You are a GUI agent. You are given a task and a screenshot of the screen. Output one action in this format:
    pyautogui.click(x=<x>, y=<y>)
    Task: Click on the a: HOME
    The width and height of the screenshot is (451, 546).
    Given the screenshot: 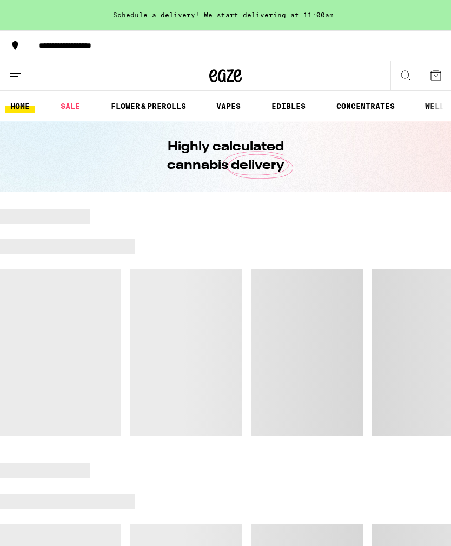 What is the action you would take?
    pyautogui.click(x=20, y=106)
    